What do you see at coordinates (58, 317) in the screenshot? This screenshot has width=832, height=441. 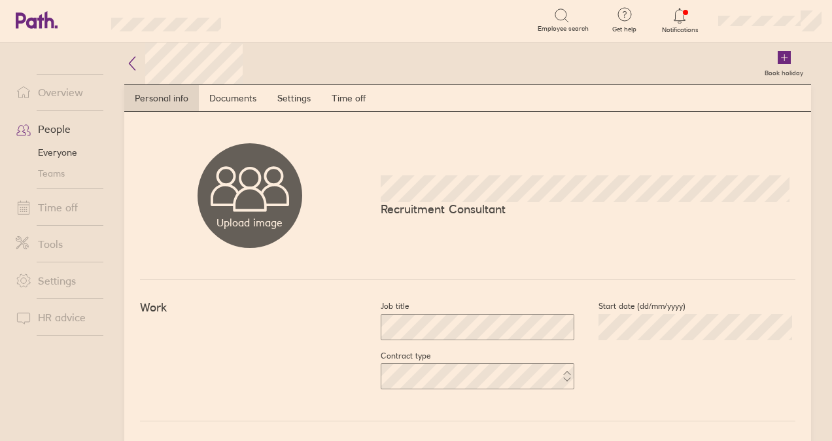 I see `a: HR advice` at bounding box center [58, 317].